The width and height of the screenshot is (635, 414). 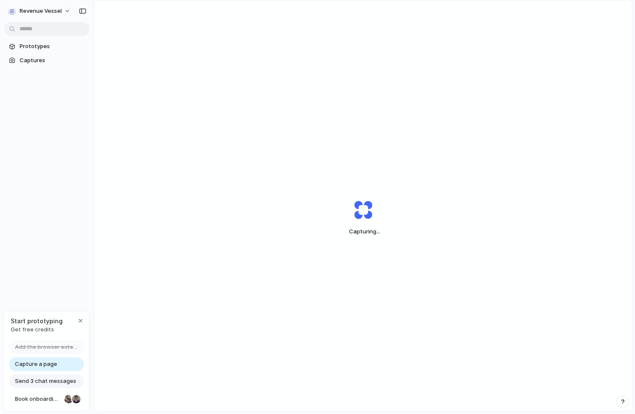 I want to click on span: Book onboarding call, so click(x=38, y=399).